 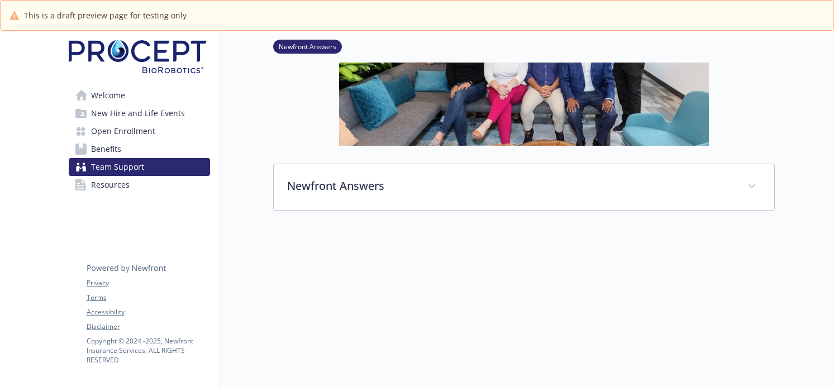 I want to click on div: Newfront Answers, so click(x=524, y=187).